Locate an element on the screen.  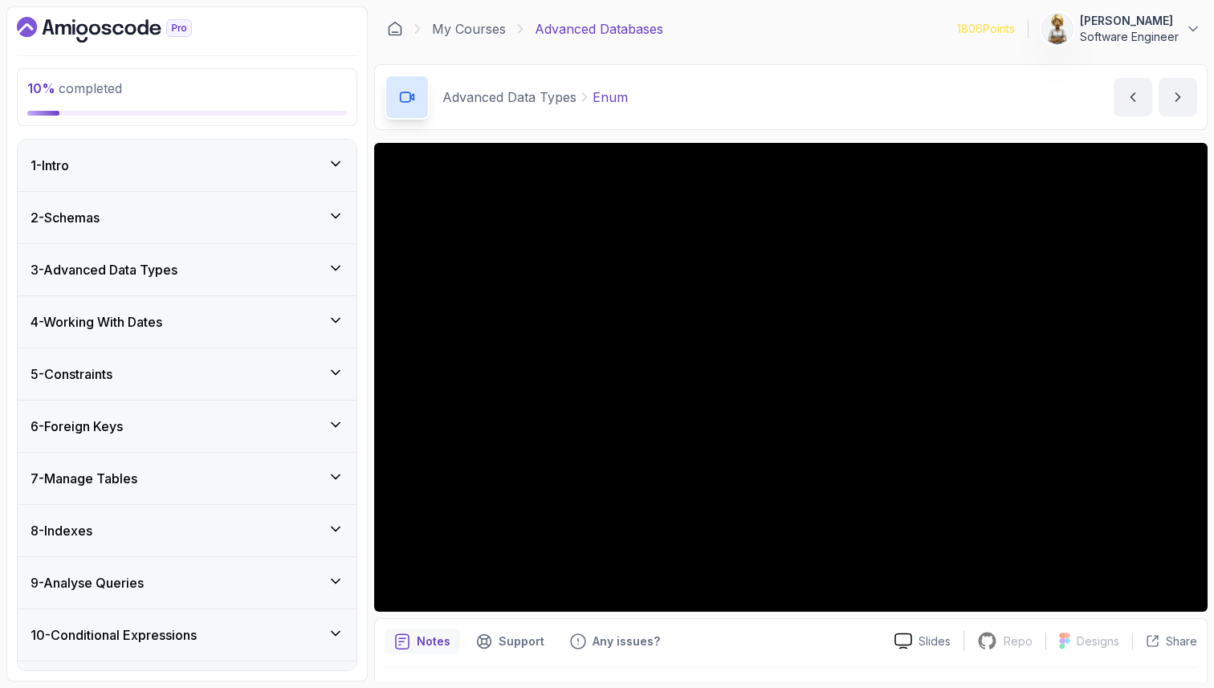
button: 1-Intro is located at coordinates (187, 165).